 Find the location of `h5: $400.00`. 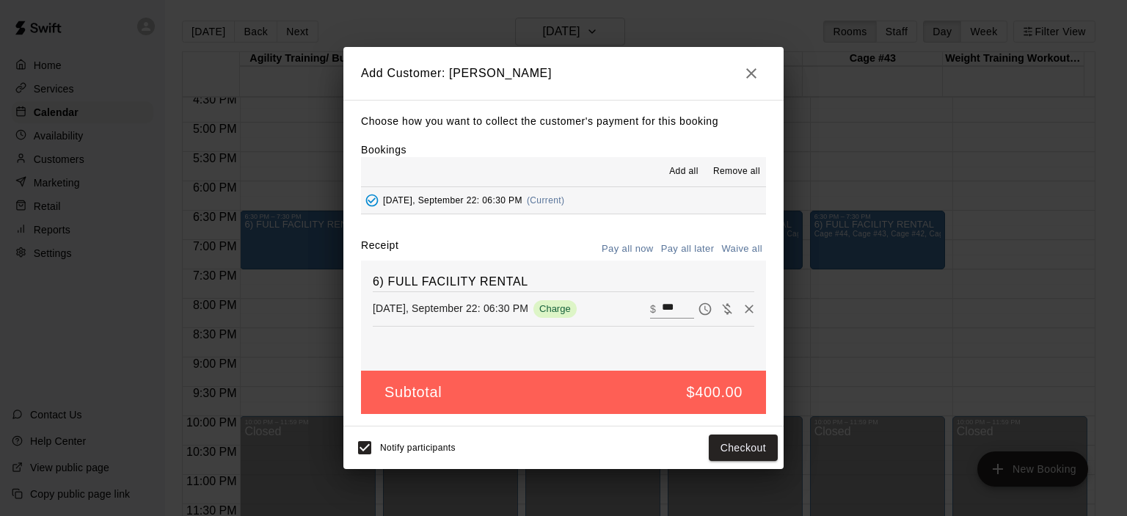

h5: $400.00 is located at coordinates (715, 392).